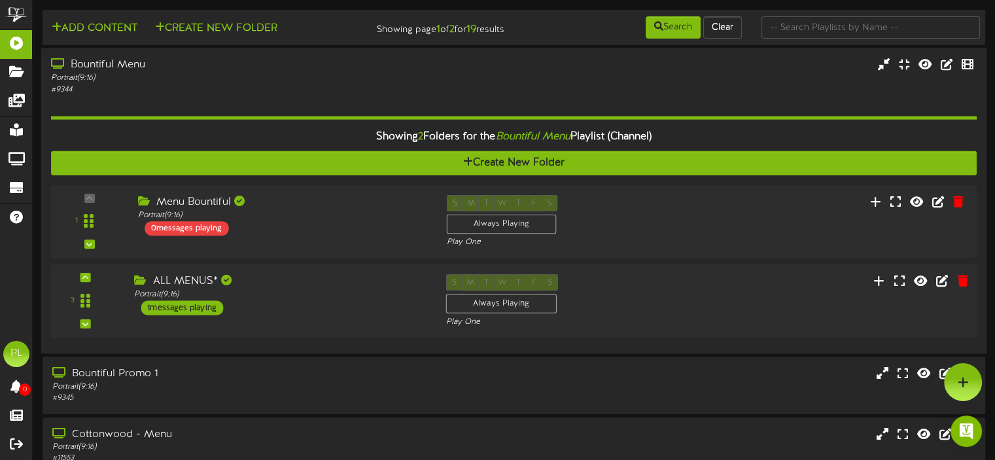 Image resolution: width=995 pixels, height=460 pixels. I want to click on input: -- Search Playlists by Name --, so click(871, 27).